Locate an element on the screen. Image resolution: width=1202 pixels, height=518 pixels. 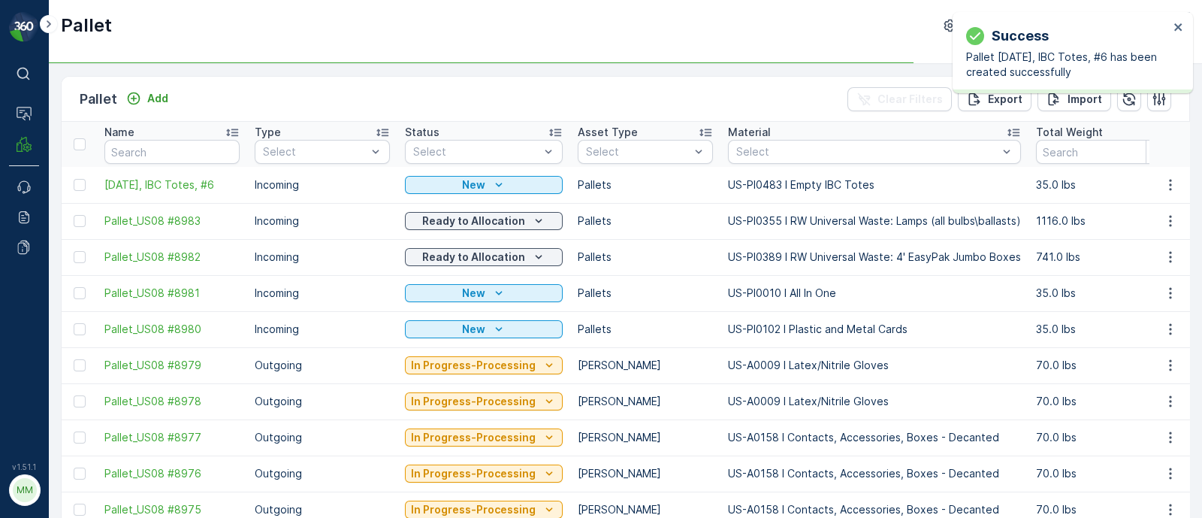
span: Pallet_US08 #8977 is located at coordinates (172, 437).